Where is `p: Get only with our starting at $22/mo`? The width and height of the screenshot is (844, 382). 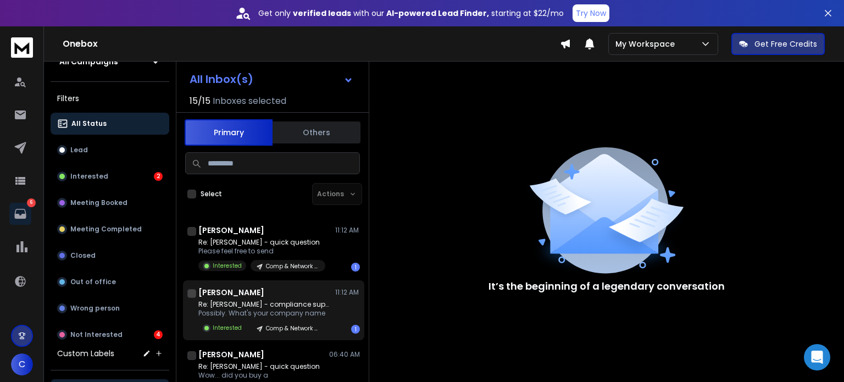 p: Get only with our starting at $22/mo is located at coordinates (411, 13).